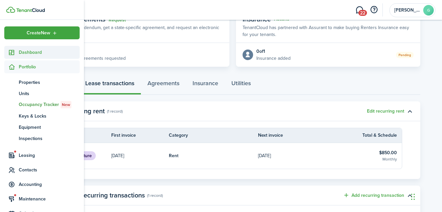 Image resolution: width=442 pixels, height=212 pixels. I want to click on a: Request, so click(117, 20).